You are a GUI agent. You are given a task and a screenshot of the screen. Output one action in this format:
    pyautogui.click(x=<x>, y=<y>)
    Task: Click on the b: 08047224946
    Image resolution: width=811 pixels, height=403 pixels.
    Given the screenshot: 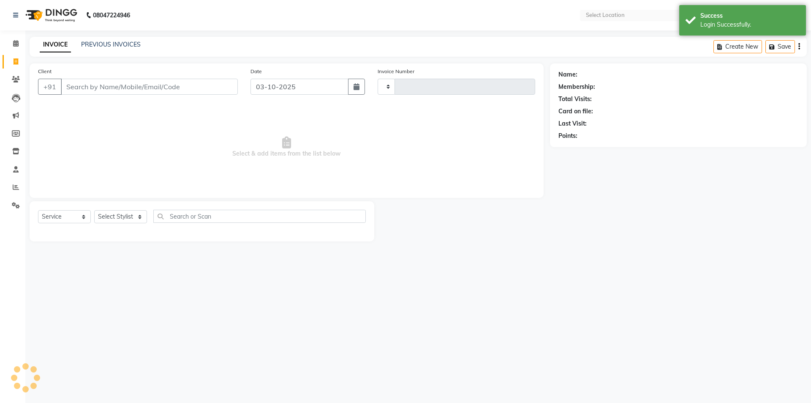 What is the action you would take?
    pyautogui.click(x=112, y=15)
    